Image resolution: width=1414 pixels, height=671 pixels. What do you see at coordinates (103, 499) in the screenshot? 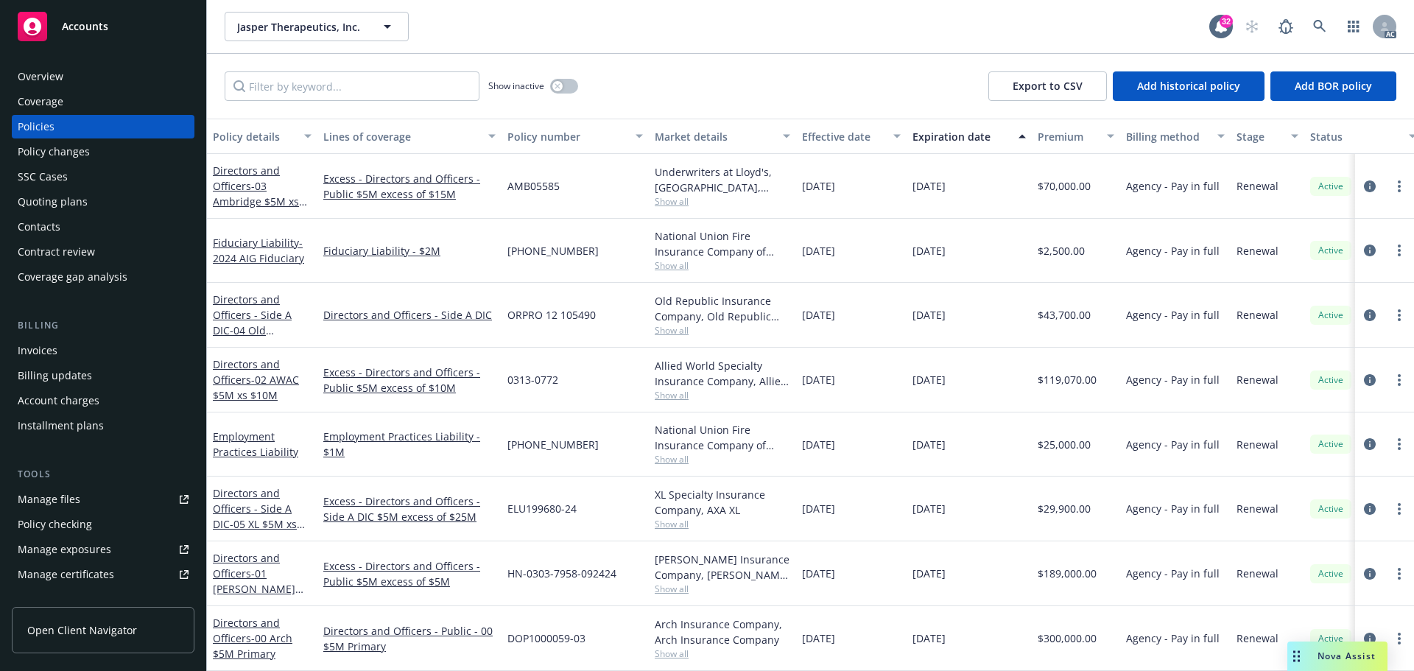
I see `a: Manage files` at bounding box center [103, 499].